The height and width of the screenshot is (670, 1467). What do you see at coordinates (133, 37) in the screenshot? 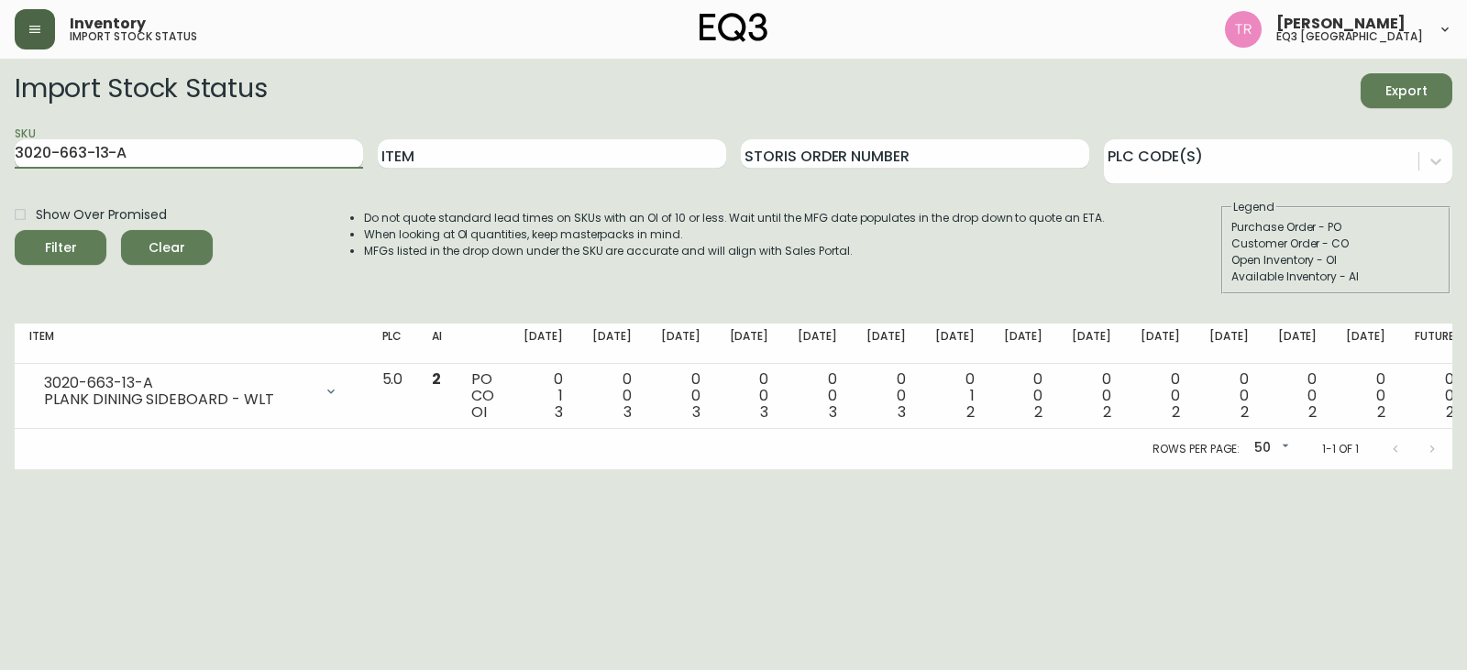
I see `h5: import stock status` at bounding box center [133, 37].